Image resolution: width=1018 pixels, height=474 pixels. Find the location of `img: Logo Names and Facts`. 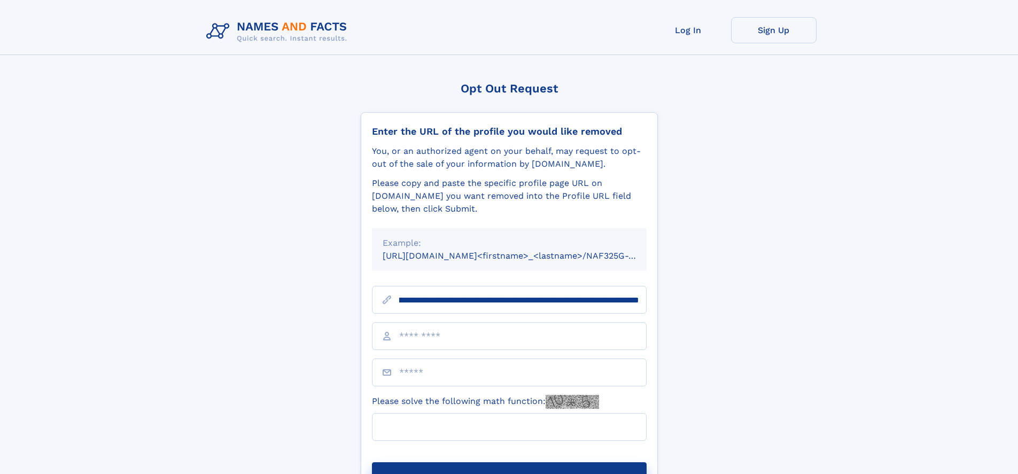

img: Logo Names and Facts is located at coordinates (279, 32).